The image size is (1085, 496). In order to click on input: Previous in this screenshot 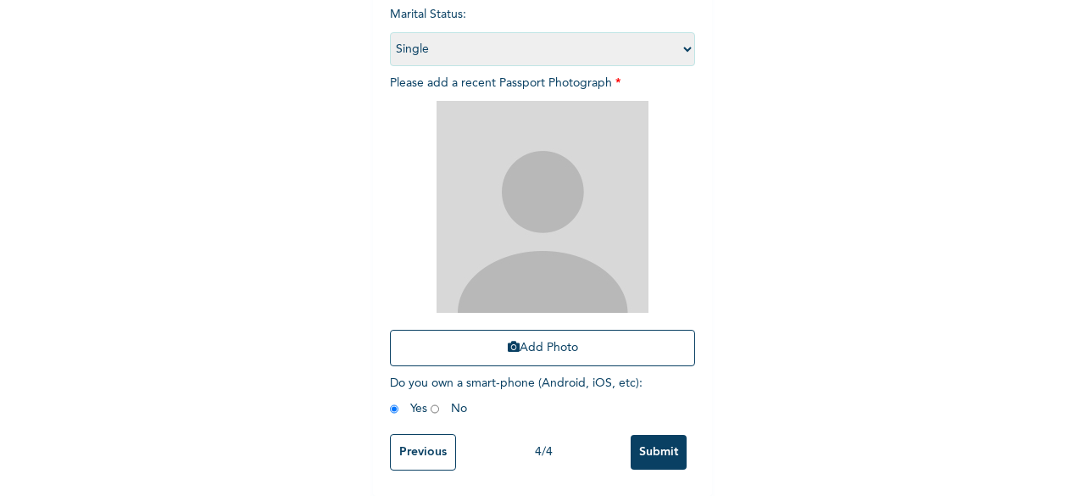, I will do `click(423, 452)`.